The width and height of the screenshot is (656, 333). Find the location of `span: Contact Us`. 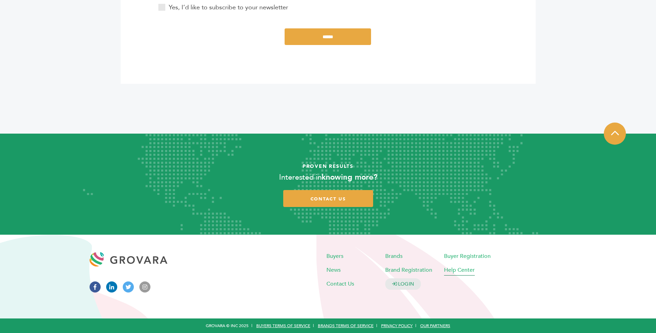

span: Contact Us is located at coordinates (340, 283).